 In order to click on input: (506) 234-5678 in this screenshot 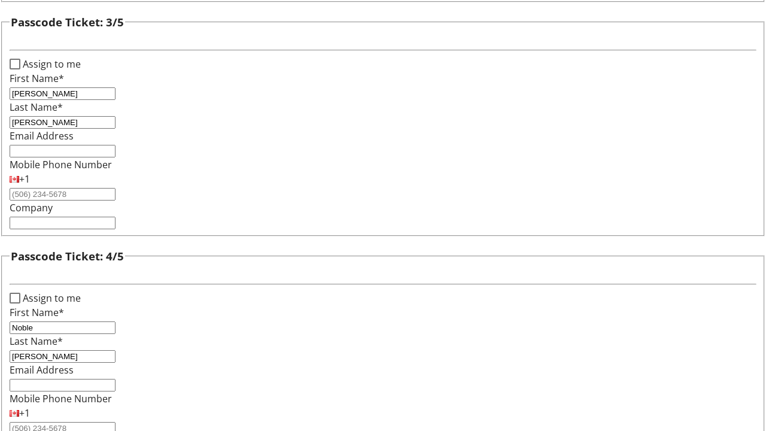, I will do `click(62, 194)`.